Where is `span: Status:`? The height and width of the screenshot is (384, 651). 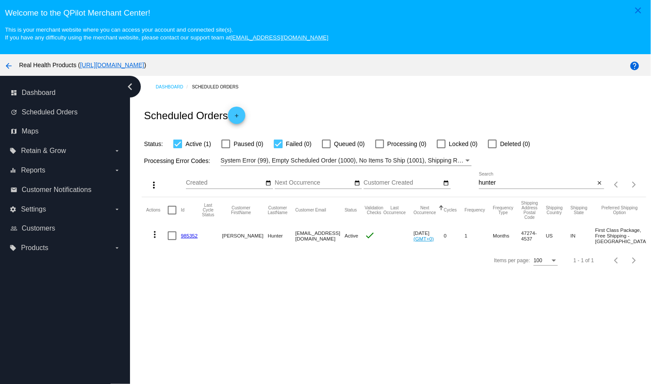 span: Status: is located at coordinates (153, 144).